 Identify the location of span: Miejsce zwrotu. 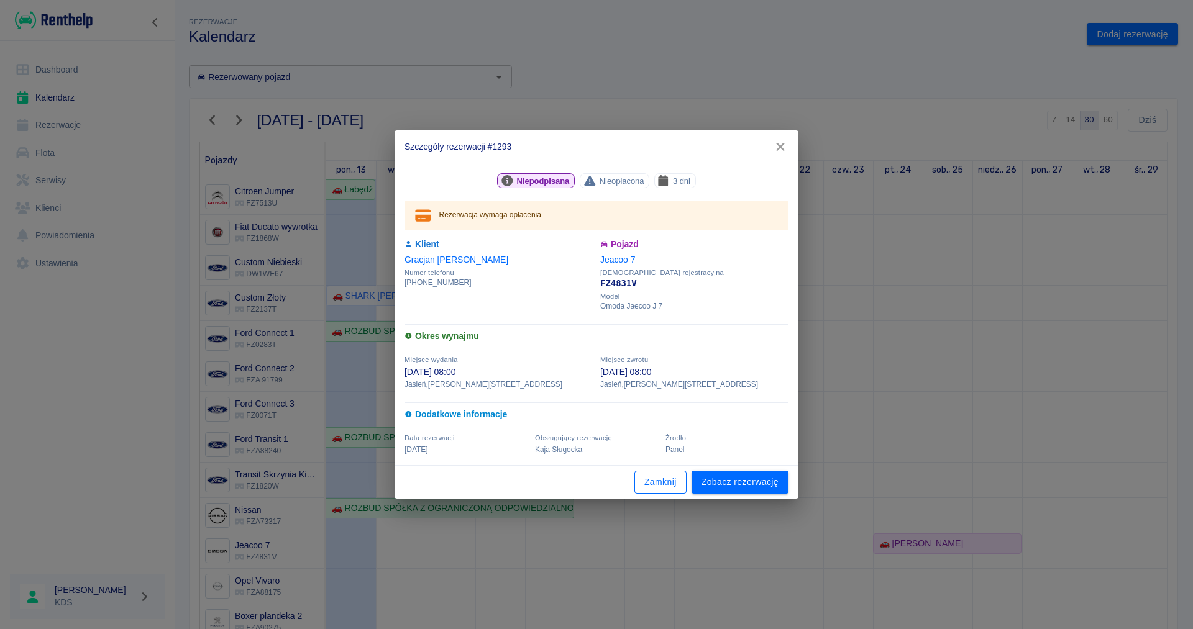
(624, 360).